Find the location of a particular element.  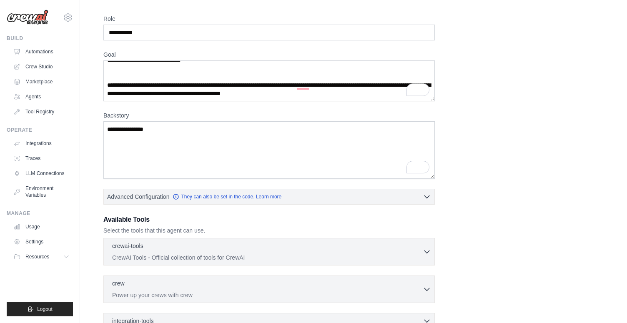

a: Usage is located at coordinates (41, 227).